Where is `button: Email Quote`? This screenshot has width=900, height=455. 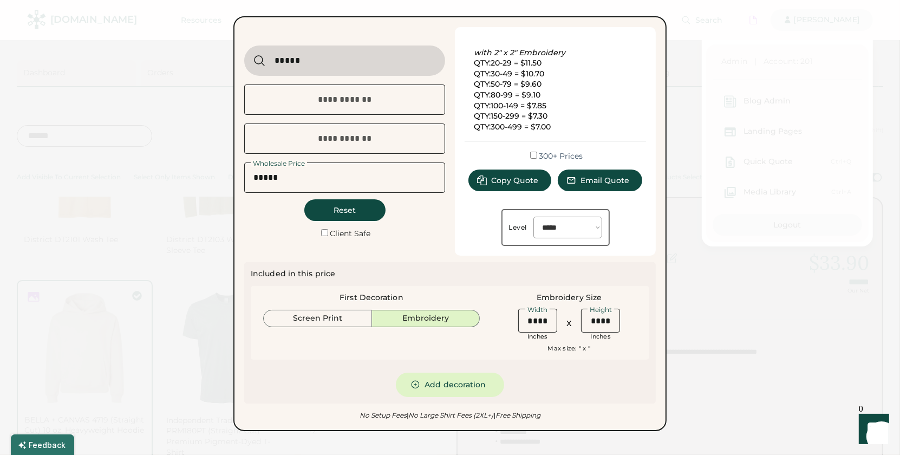 button: Email Quote is located at coordinates (600, 180).